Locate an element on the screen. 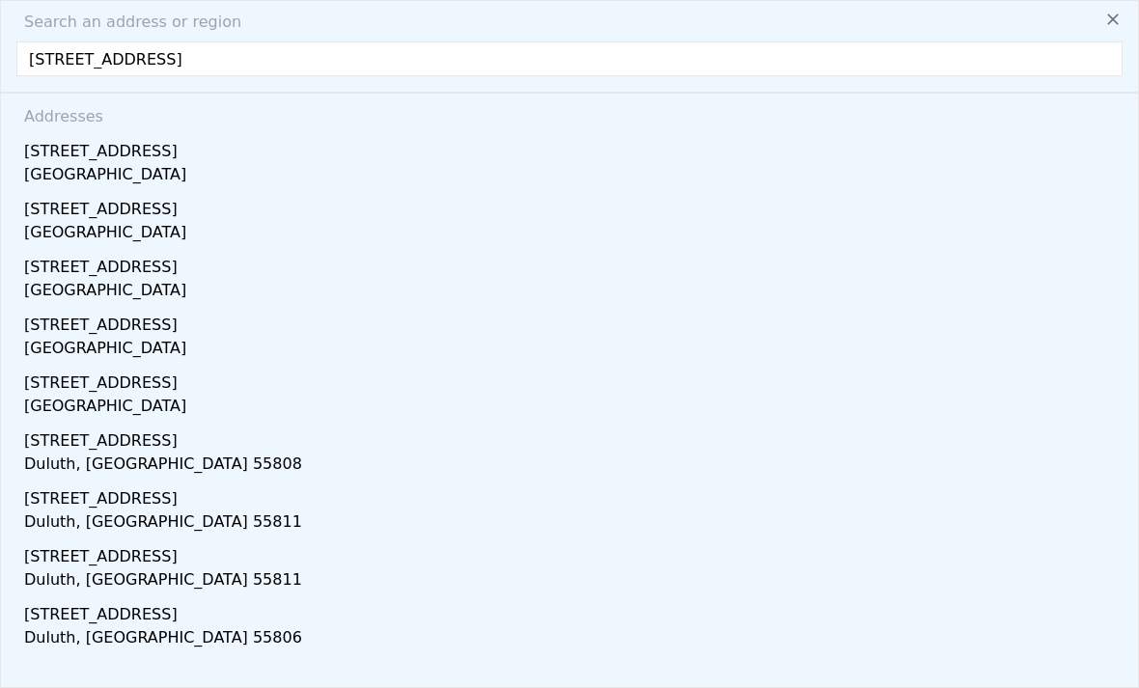 Image resolution: width=1139 pixels, height=688 pixels. span: Search an address or region is located at coordinates (125, 22).